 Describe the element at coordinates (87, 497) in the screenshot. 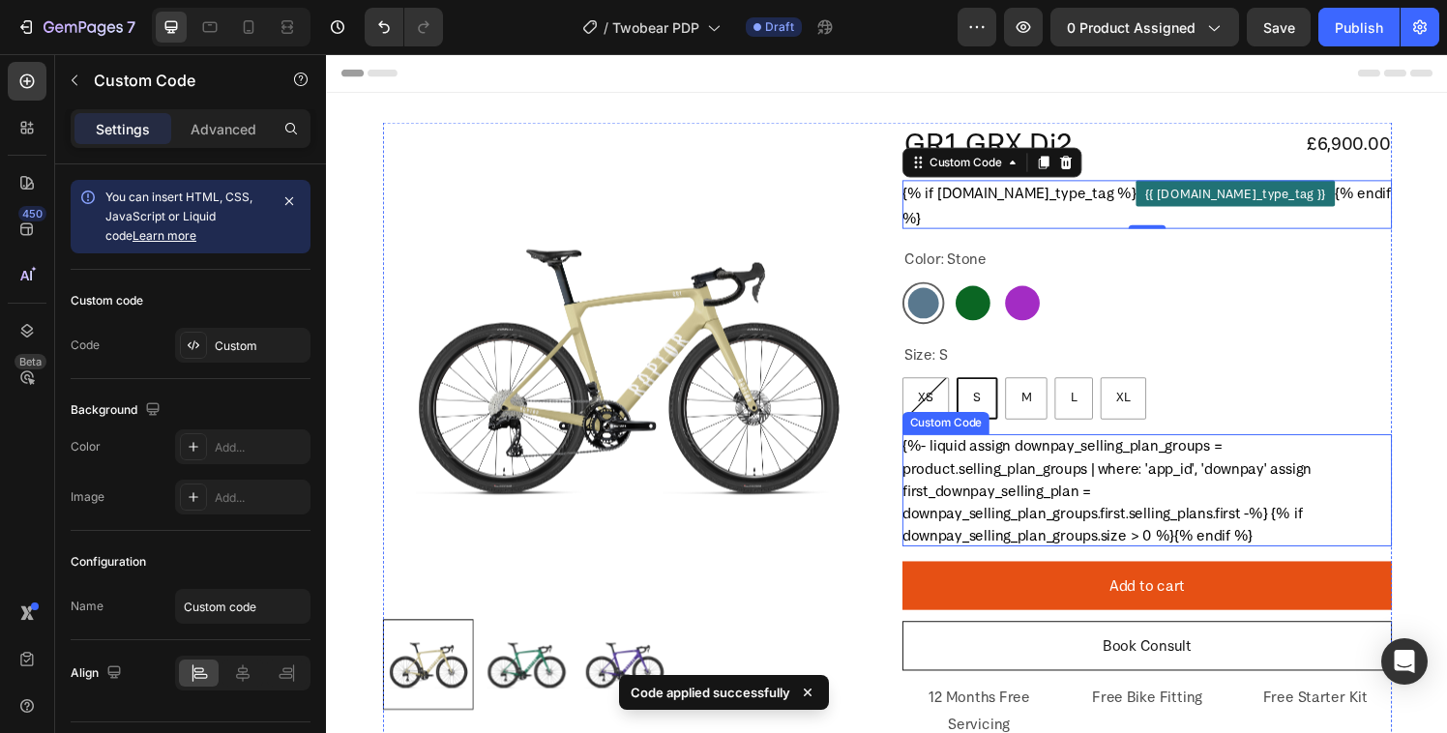

I see `div: Image` at that location.